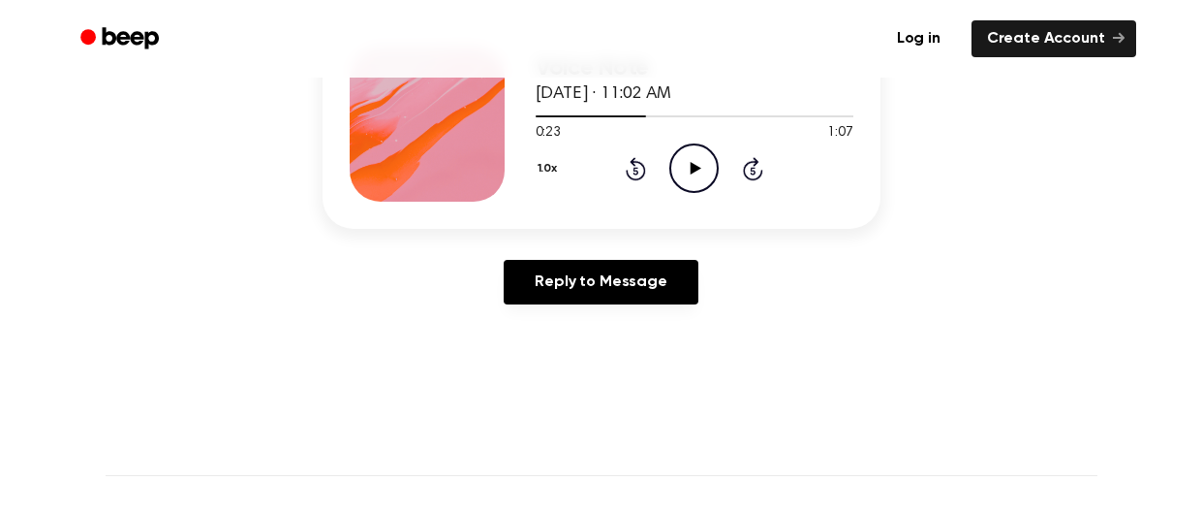 The height and width of the screenshot is (513, 1202). I want to click on button: 1.0x, so click(550, 169).